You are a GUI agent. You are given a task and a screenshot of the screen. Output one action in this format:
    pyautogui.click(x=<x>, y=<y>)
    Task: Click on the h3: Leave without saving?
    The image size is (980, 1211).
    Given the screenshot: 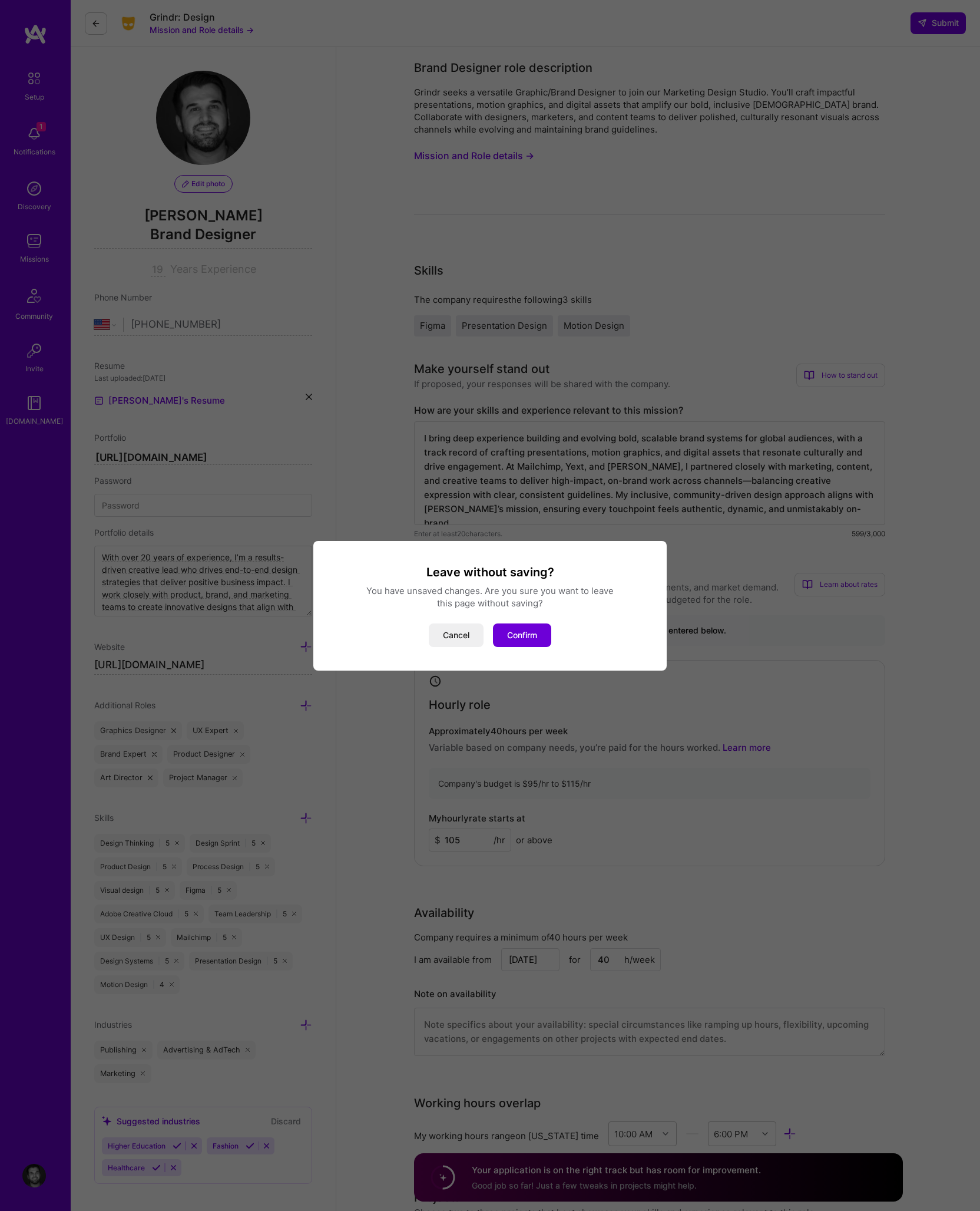 What is the action you would take?
    pyautogui.click(x=490, y=573)
    